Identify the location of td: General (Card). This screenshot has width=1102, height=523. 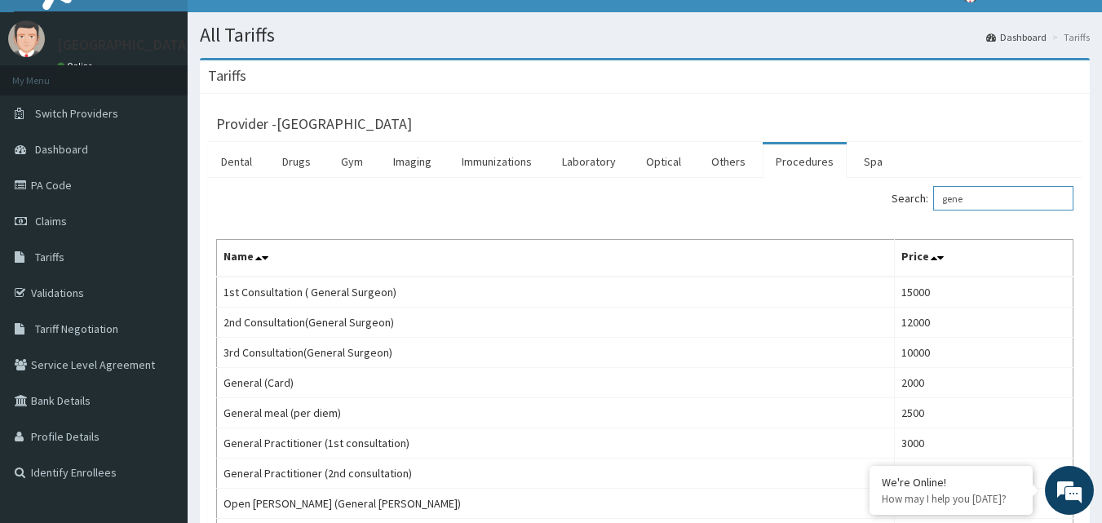
(556, 383).